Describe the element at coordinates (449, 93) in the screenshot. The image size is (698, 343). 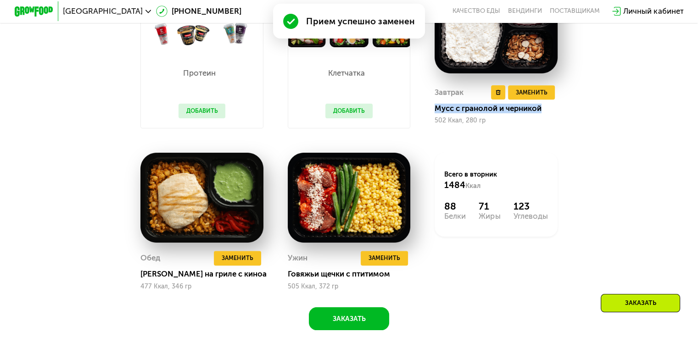
I see `div: Завтрак` at that location.